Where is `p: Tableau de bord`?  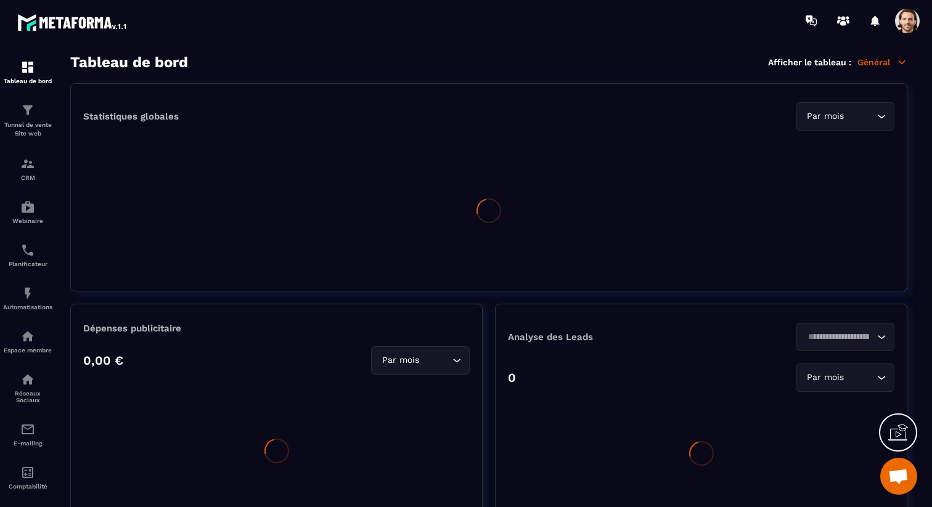
p: Tableau de bord is located at coordinates (28, 81).